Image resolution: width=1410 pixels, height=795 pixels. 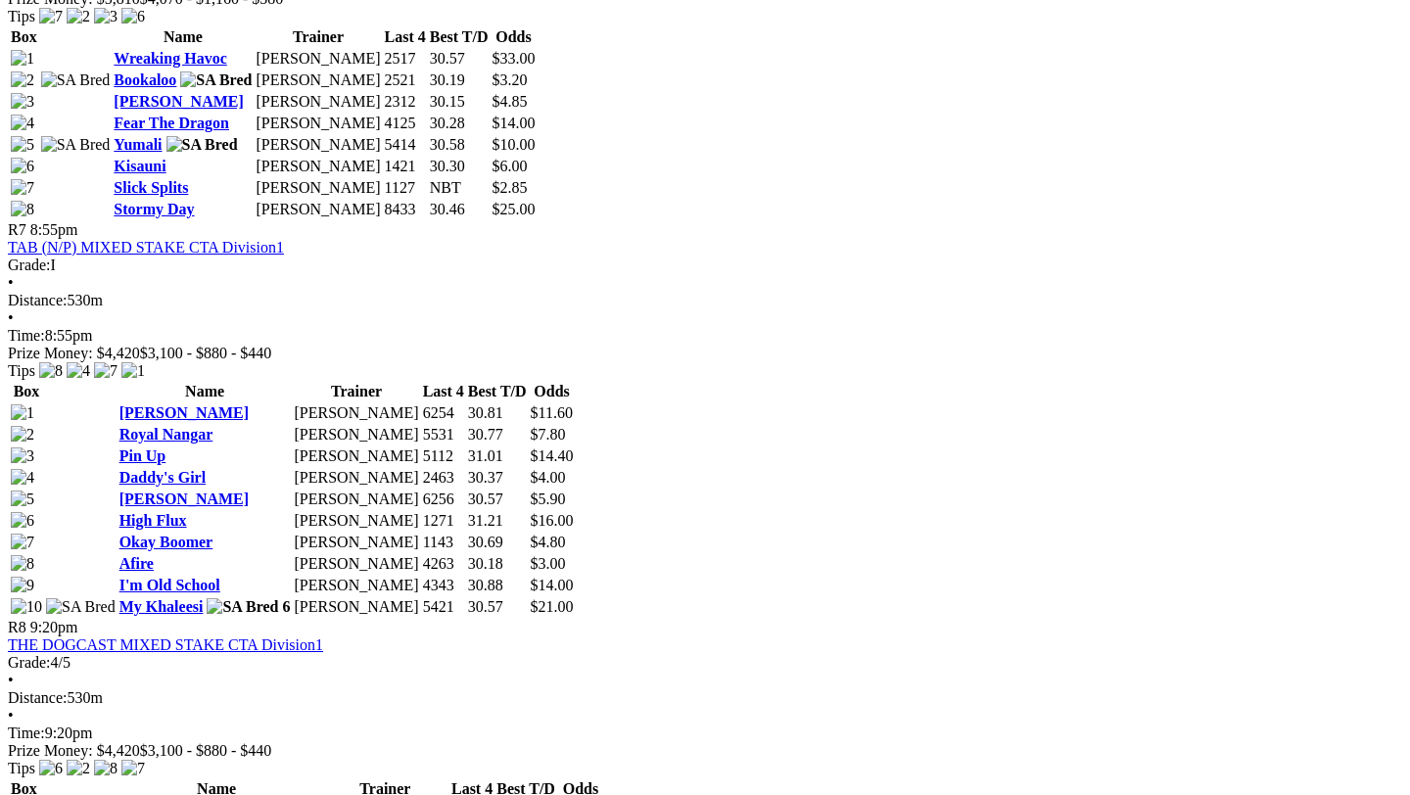 I want to click on span: $4.00, so click(x=548, y=477).